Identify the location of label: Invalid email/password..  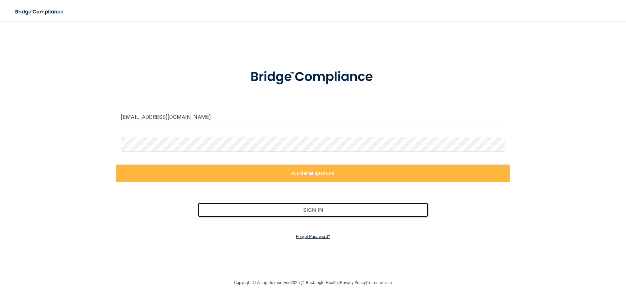
(313, 173).